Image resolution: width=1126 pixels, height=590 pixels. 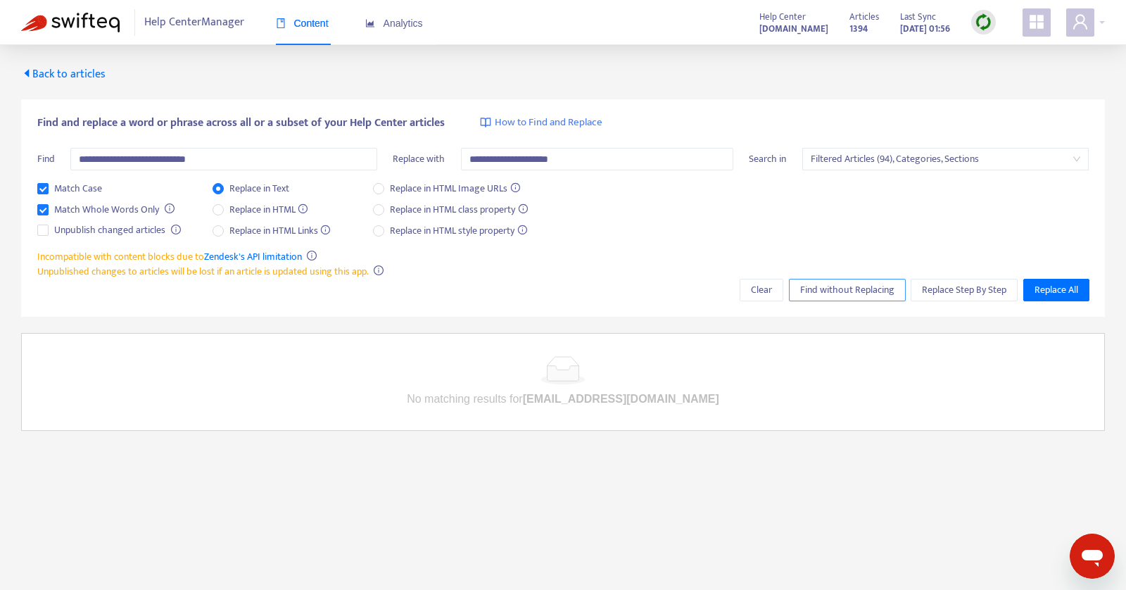 What do you see at coordinates (370, 23) in the screenshot?
I see `span: area-chart` at bounding box center [370, 23].